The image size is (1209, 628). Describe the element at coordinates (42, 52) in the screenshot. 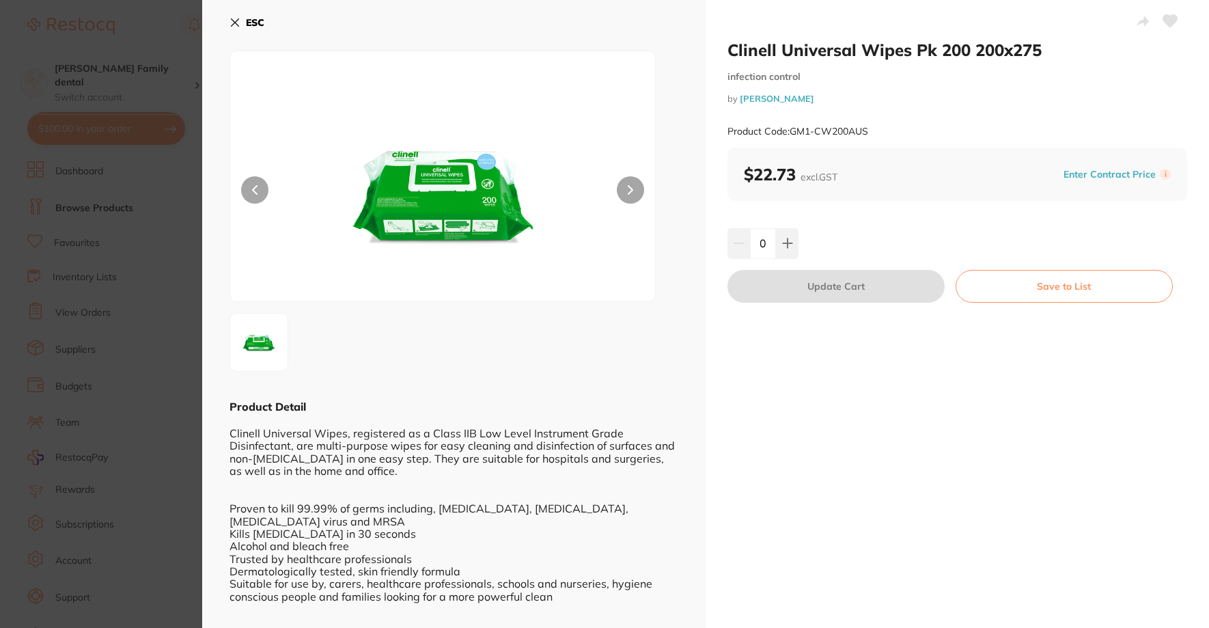

I see `img: Profile image for Restocq` at that location.